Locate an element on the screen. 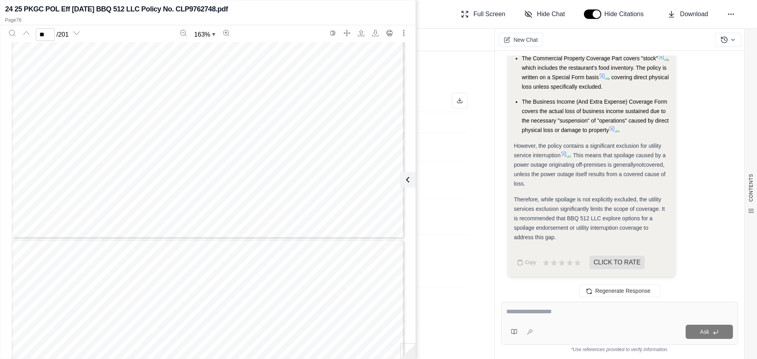 This screenshot has width=757, height=359. input: Enter a page number is located at coordinates (45, 35).